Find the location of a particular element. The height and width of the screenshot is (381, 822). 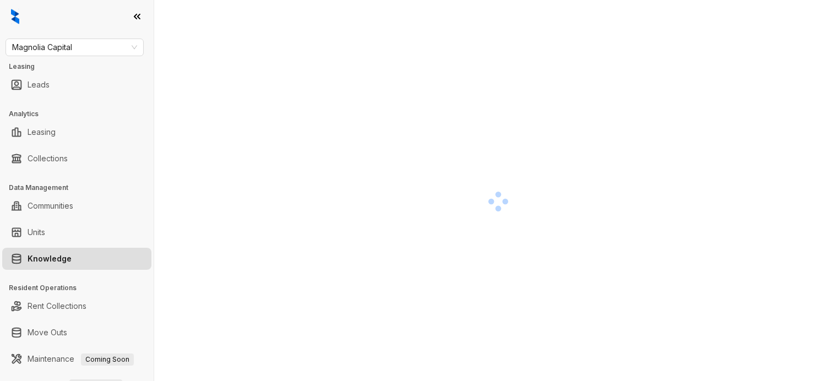

h3: Leasing is located at coordinates (81, 67).